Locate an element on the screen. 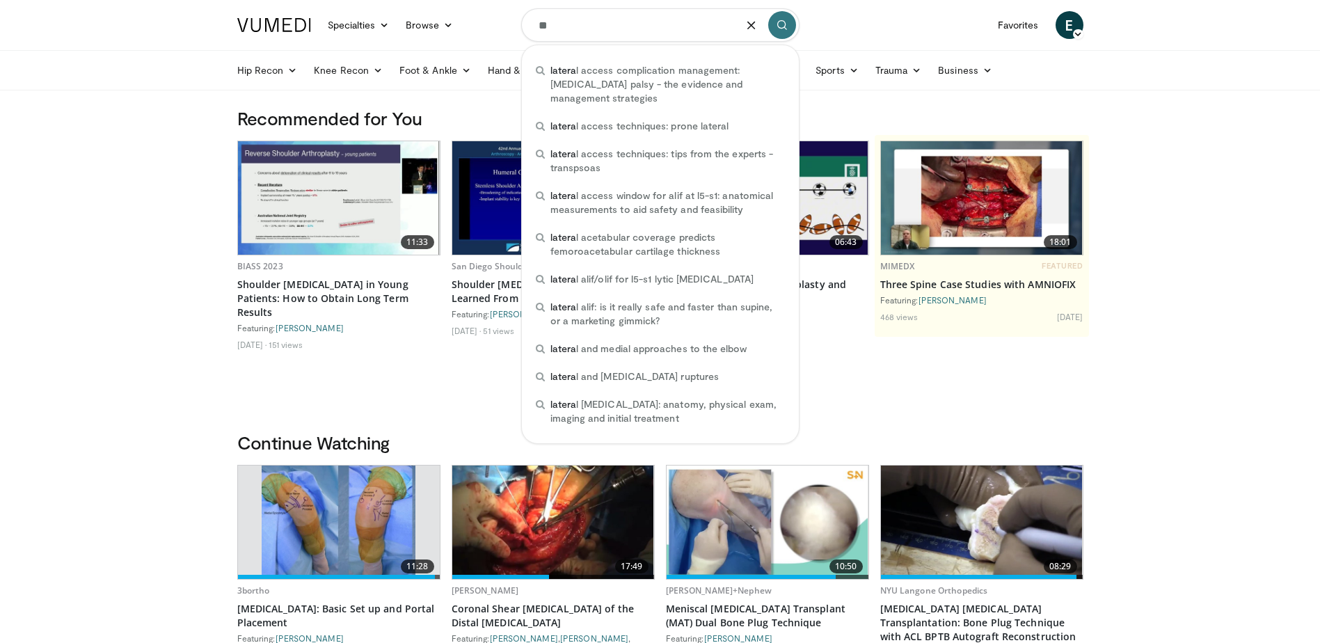 The image size is (1320, 643). span: l alif: is it really safe and faster than supine, or a marketing gimmick? is located at coordinates (667, 314).